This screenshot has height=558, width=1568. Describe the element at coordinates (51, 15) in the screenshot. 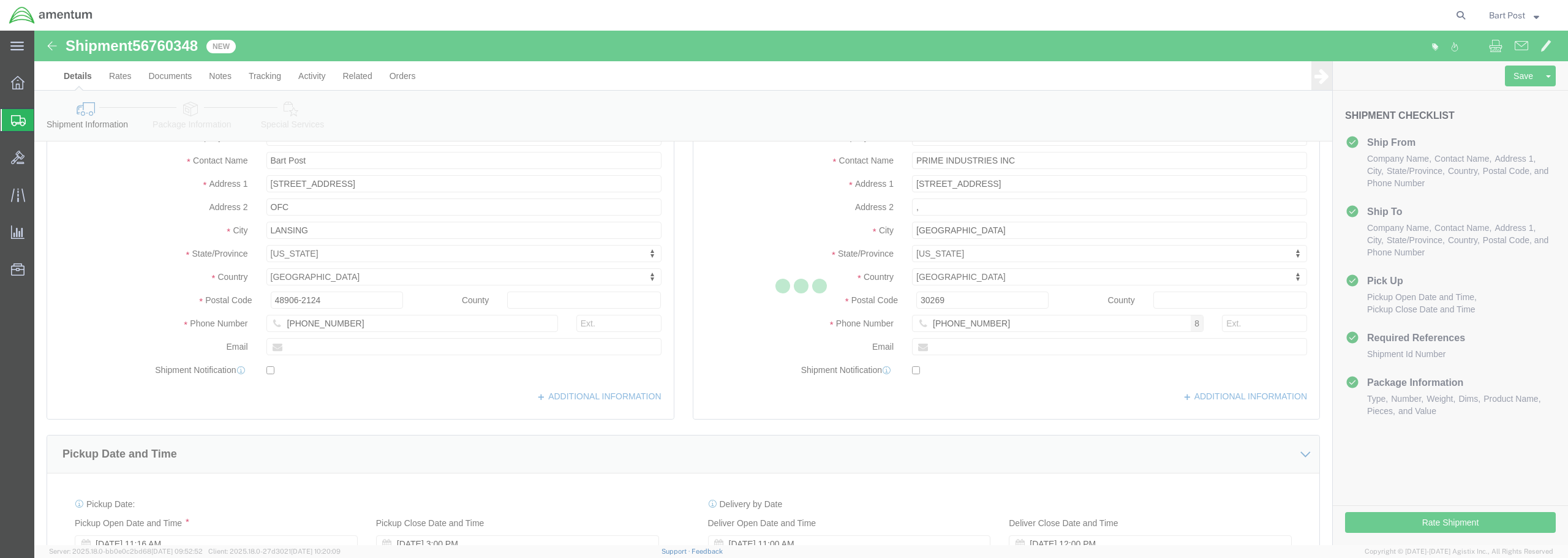

I see `img: logo` at that location.